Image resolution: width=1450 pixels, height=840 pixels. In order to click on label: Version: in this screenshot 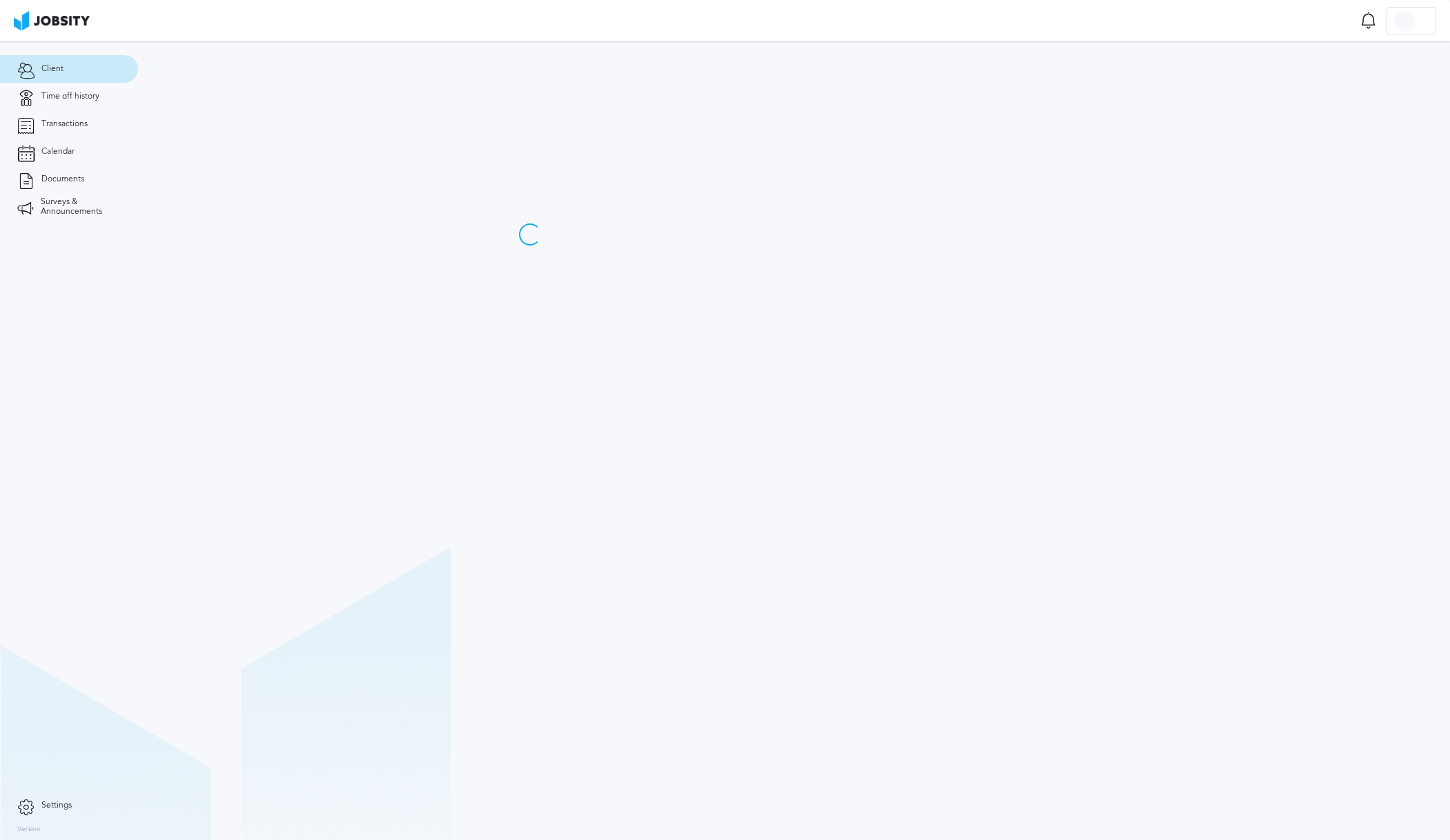, I will do `click(29, 830)`.